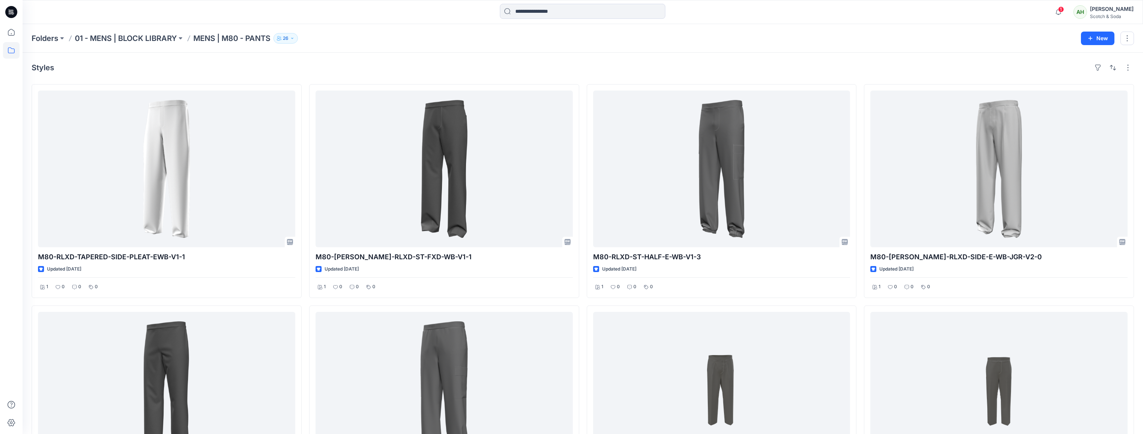 The image size is (1143, 434). Describe the element at coordinates (1061, 9) in the screenshot. I see `span: 1` at that location.